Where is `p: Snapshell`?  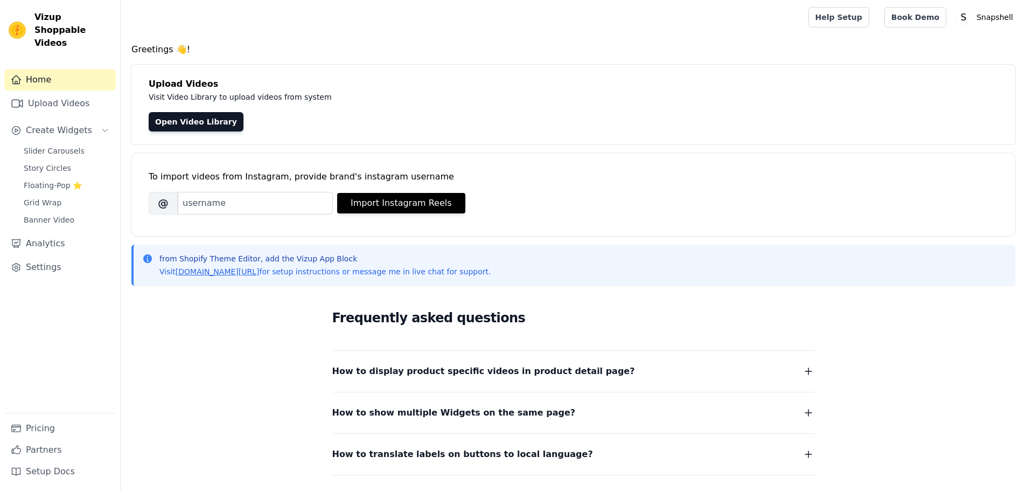
p: Snapshell is located at coordinates (995, 17).